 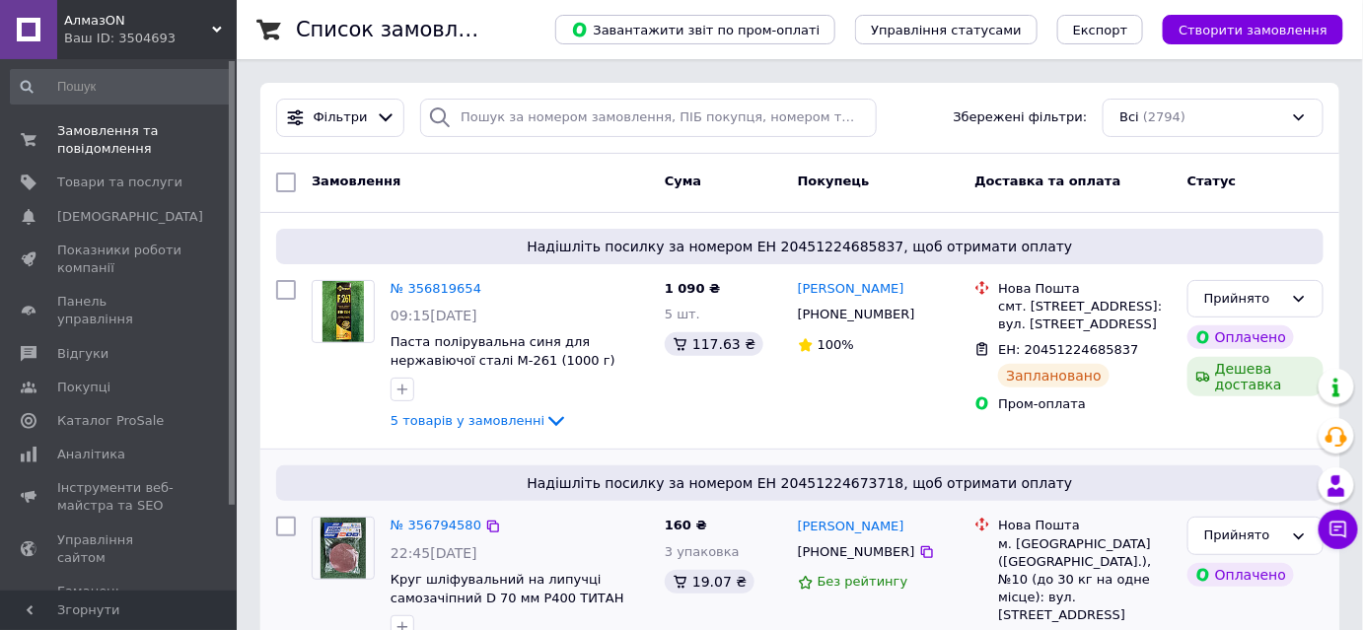 I want to click on span: Покупці, so click(x=84, y=388).